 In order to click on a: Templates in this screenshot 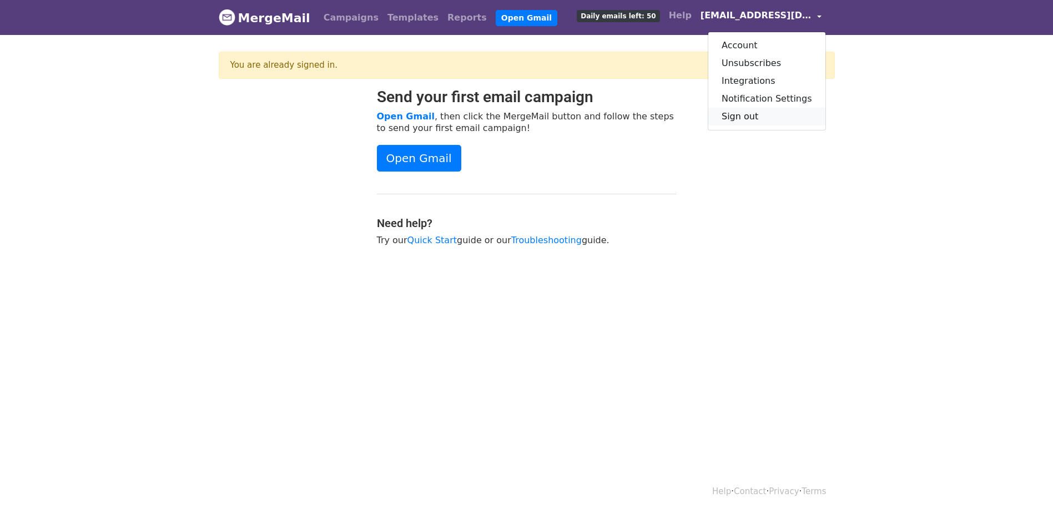, I will do `click(413, 18)`.